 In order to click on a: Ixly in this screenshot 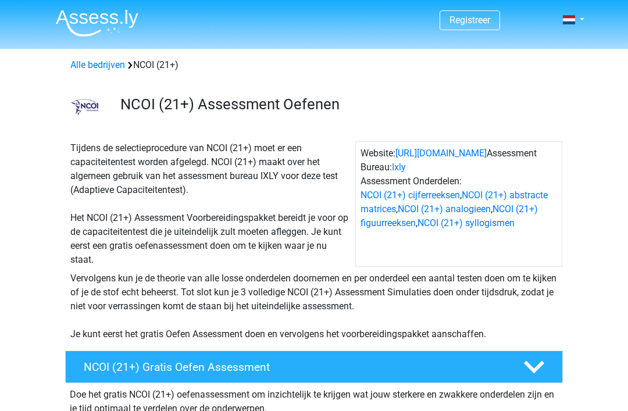, I will do `click(399, 167)`.